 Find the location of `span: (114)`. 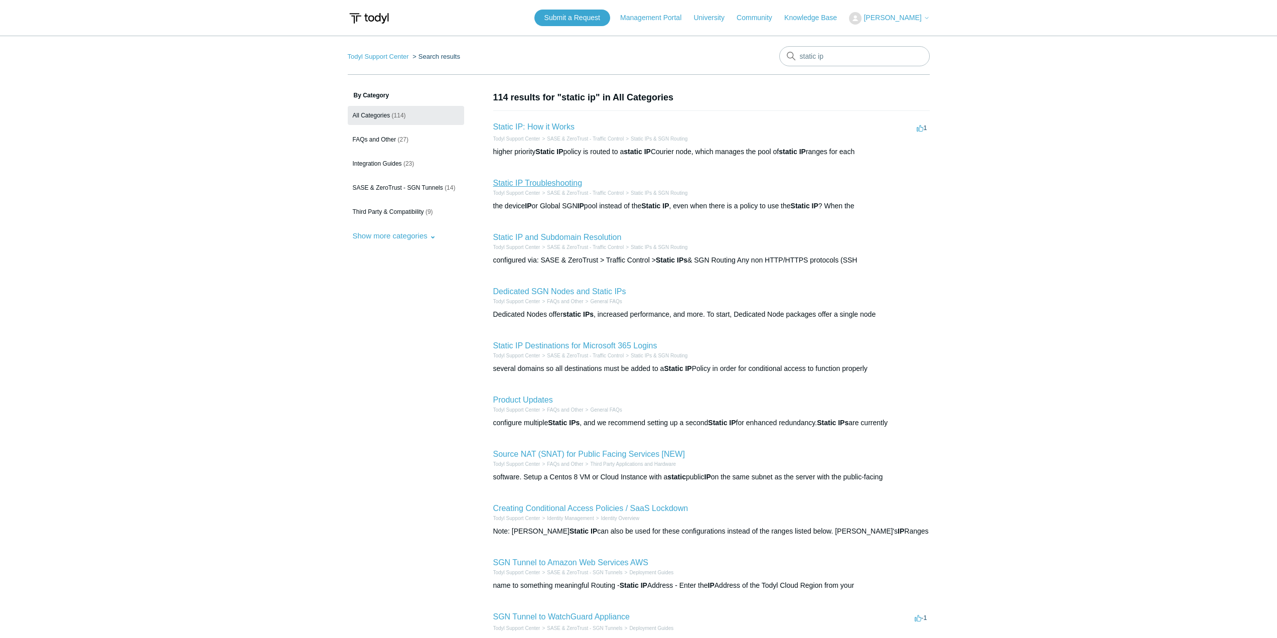

span: (114) is located at coordinates (399, 115).